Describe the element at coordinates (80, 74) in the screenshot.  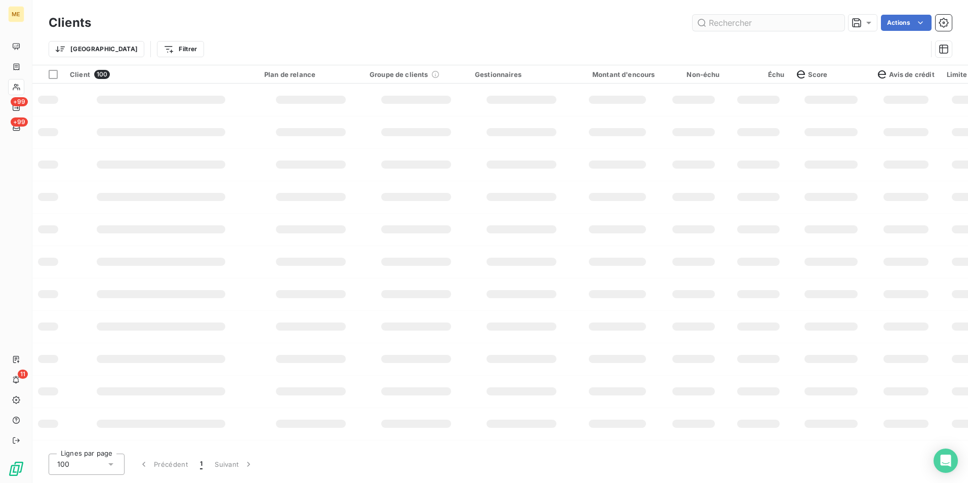
I see `span: Client` at that location.